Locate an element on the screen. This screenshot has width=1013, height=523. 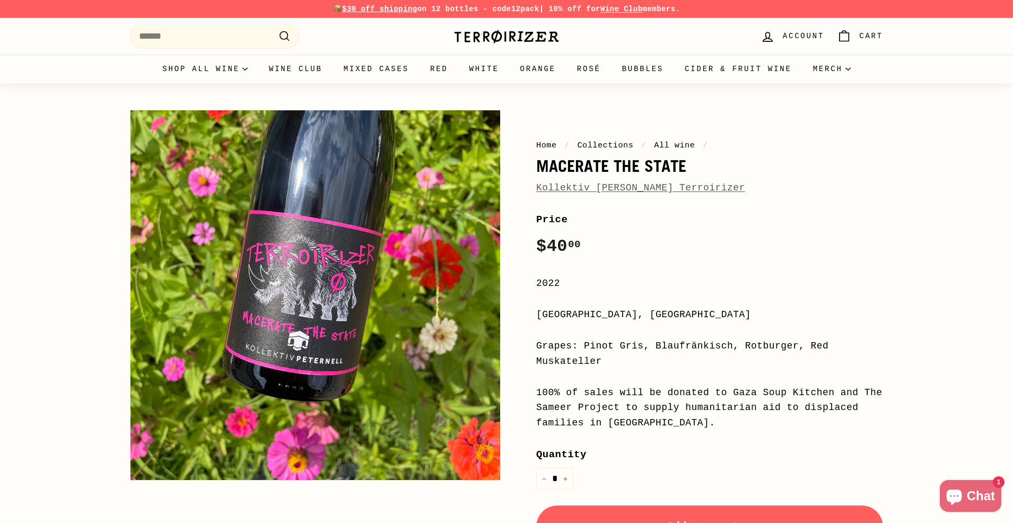
div: Grapes: Pinot Gris, Blaufränkisch, Rotburger, Red Muskateller is located at coordinates (710, 354).